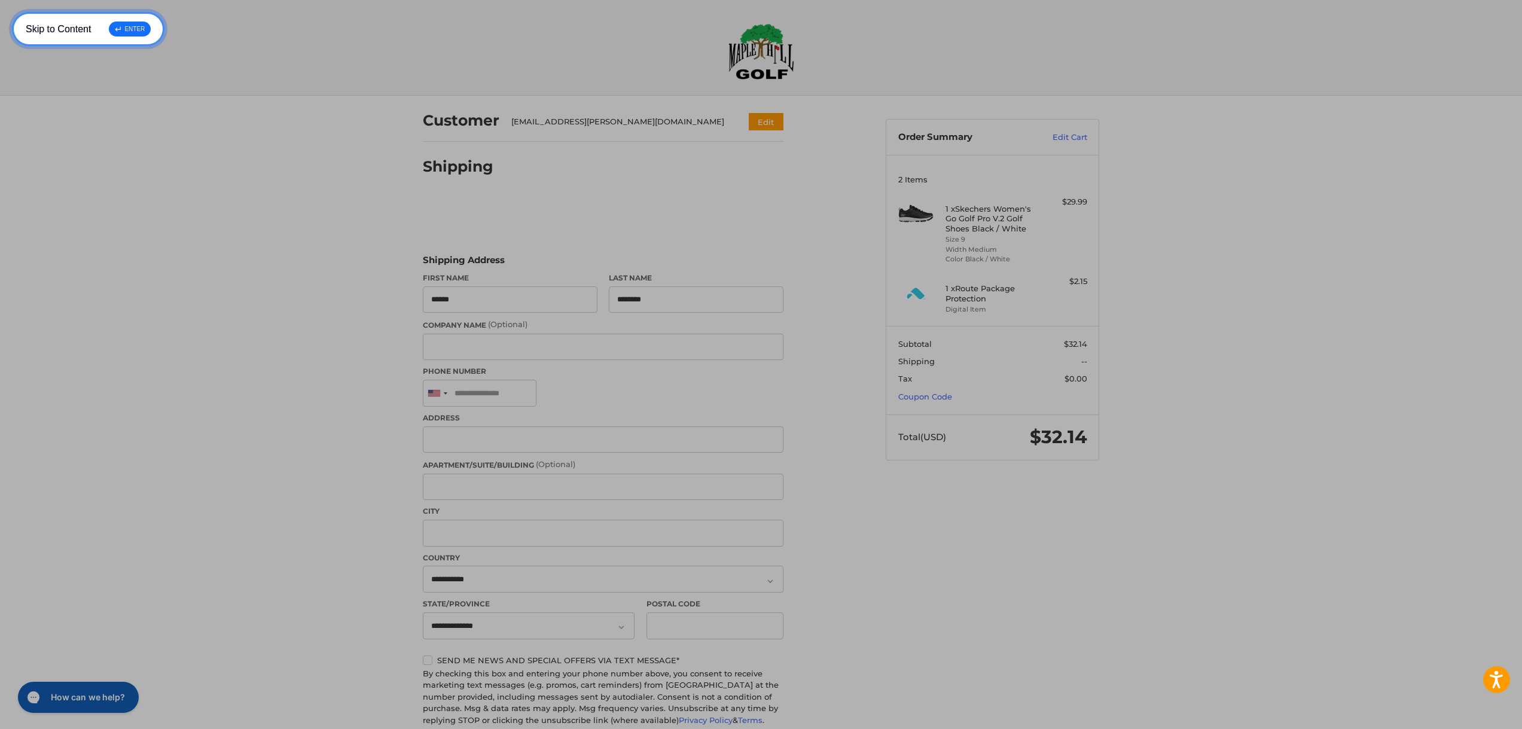  What do you see at coordinates (76, 20) in the screenshot?
I see `h2: How can we help?` at bounding box center [76, 20].